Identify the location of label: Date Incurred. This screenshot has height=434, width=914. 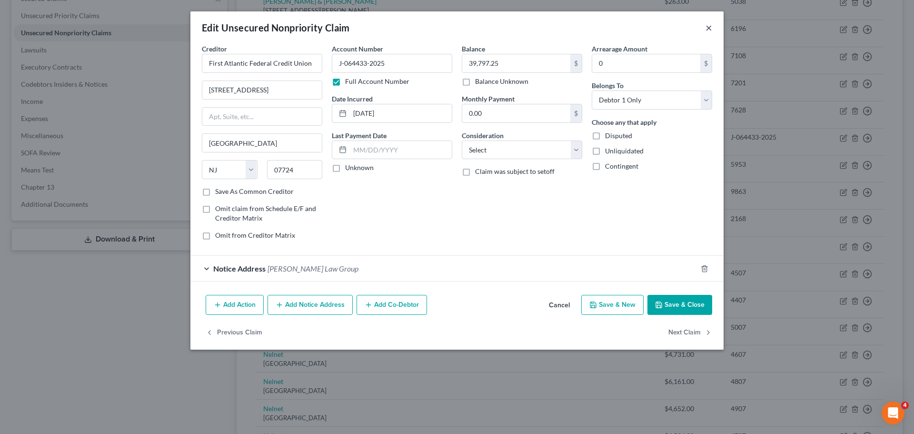
(352, 99).